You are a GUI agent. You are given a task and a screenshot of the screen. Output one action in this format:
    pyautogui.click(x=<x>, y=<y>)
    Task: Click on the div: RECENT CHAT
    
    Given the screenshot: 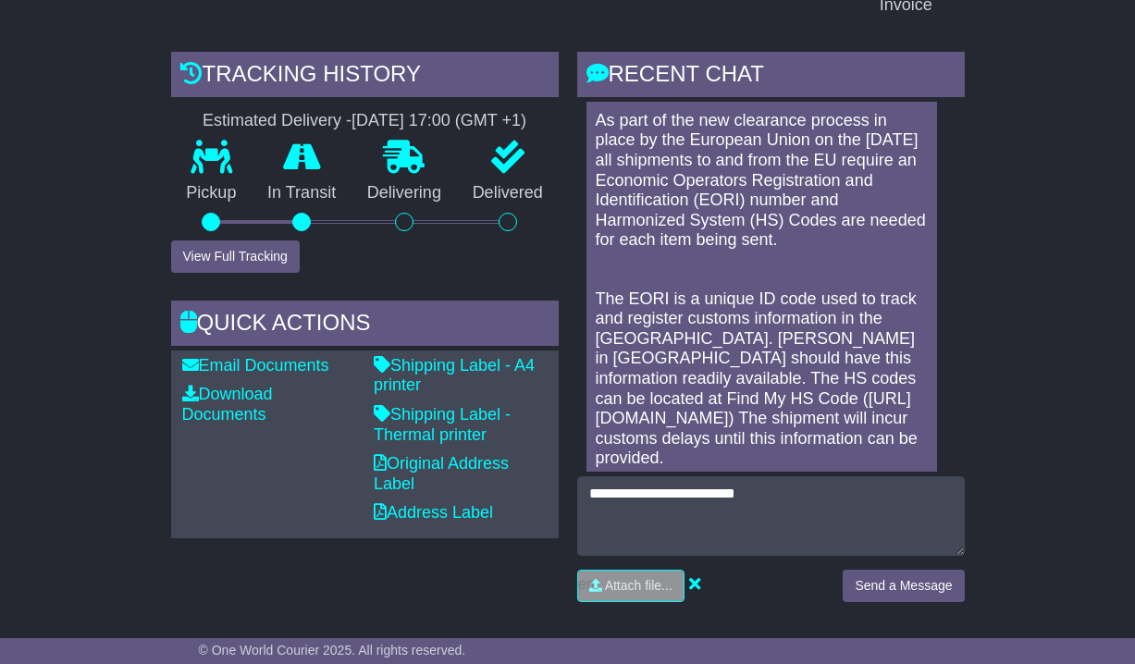 What is the action you would take?
    pyautogui.click(x=770, y=77)
    